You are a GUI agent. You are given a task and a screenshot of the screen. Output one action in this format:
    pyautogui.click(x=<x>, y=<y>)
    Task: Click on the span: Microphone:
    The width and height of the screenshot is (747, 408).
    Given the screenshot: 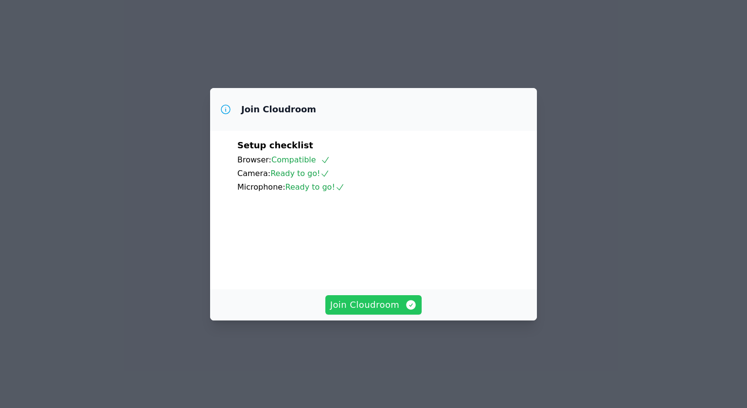 What is the action you would take?
    pyautogui.click(x=261, y=187)
    